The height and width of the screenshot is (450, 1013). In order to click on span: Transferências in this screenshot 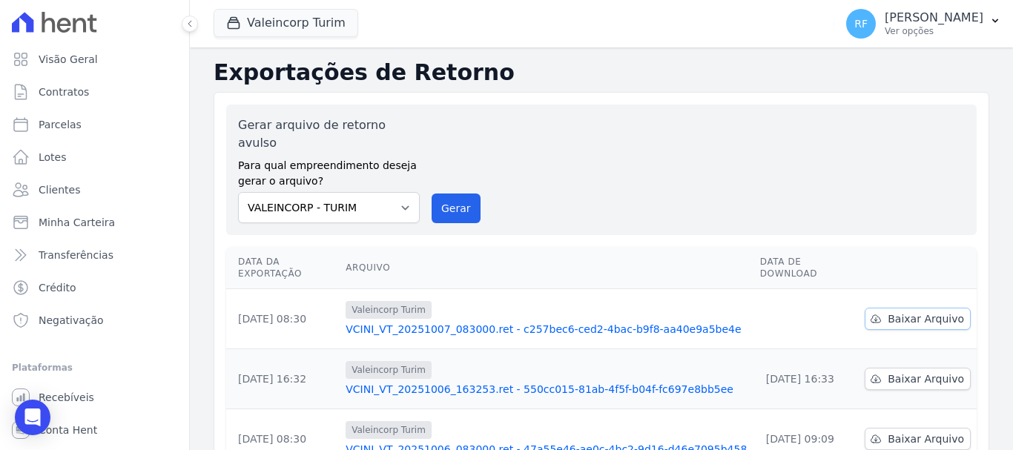, I will do `click(76, 255)`.